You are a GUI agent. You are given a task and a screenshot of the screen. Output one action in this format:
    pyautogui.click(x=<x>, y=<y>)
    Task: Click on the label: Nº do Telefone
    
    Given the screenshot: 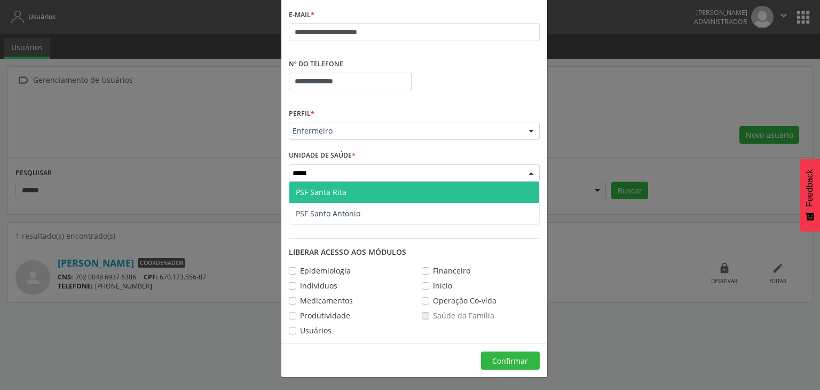 What is the action you would take?
    pyautogui.click(x=316, y=64)
    